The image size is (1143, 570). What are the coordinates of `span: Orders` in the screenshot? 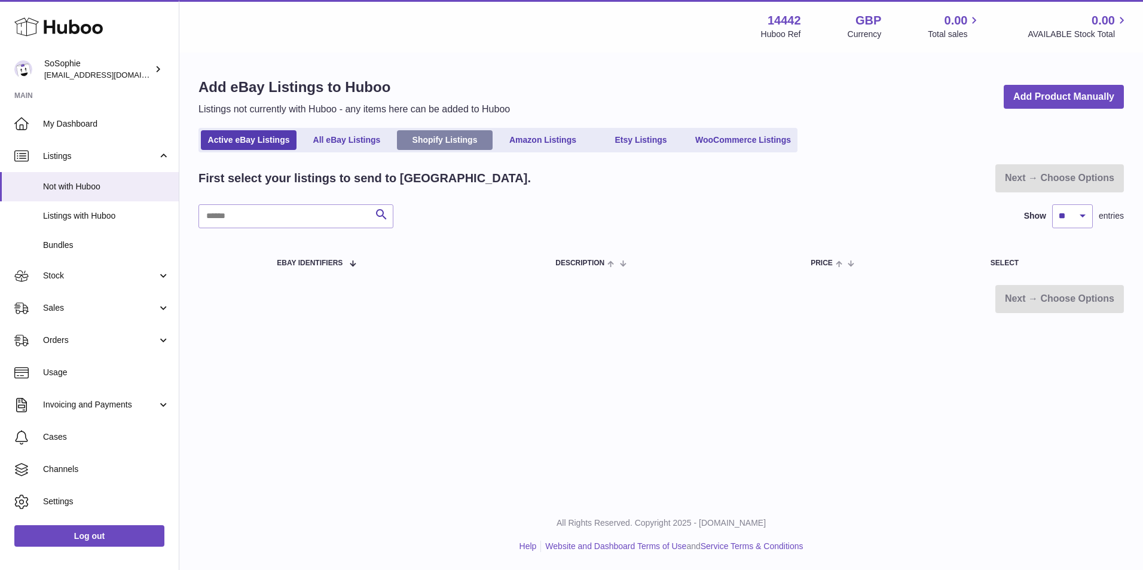 It's located at (100, 340).